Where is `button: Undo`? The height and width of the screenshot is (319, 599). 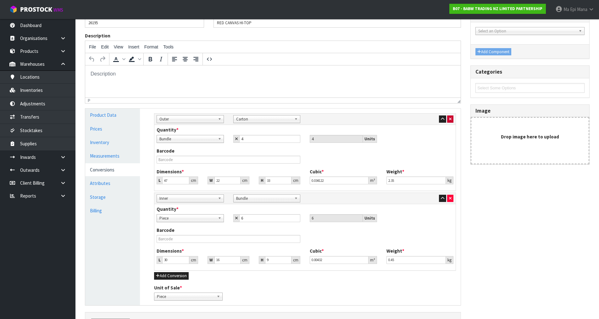 button: Undo is located at coordinates (92, 59).